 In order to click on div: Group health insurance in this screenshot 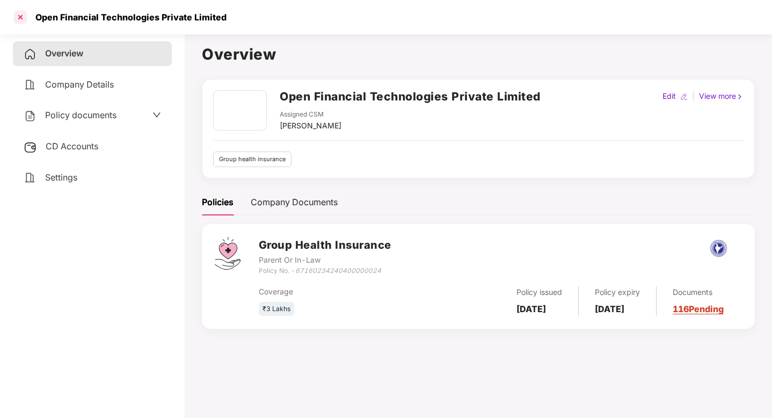, I will do `click(252, 159)`.